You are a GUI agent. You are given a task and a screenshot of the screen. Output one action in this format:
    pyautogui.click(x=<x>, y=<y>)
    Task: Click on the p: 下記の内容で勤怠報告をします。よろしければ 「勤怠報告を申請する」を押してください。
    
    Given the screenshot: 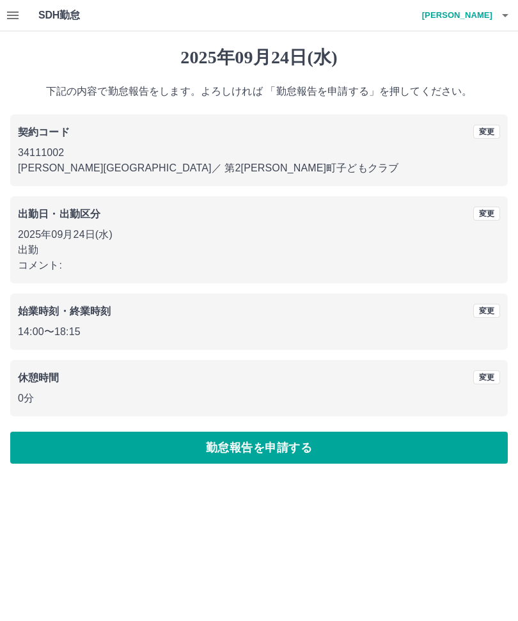 What is the action you would take?
    pyautogui.click(x=259, y=91)
    